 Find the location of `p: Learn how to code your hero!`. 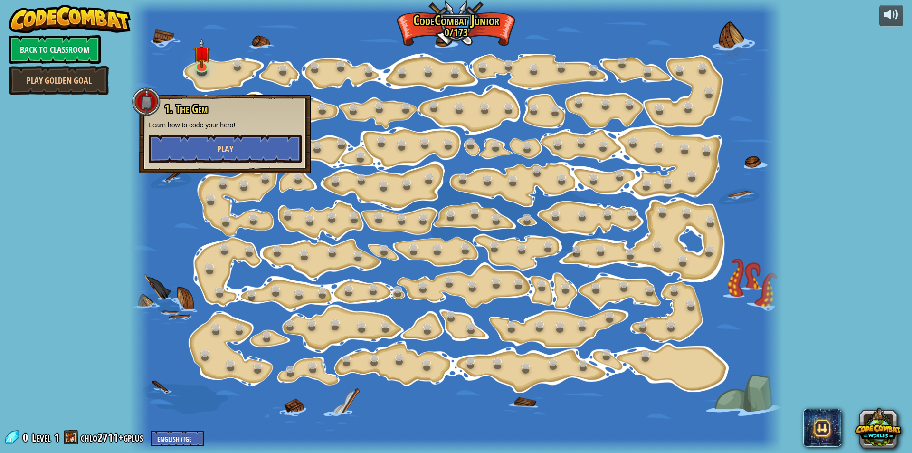

p: Learn how to code your hero! is located at coordinates (225, 125).